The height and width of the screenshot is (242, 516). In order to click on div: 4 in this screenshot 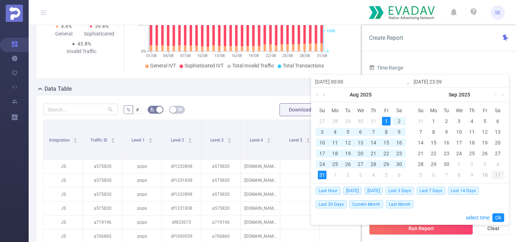, I will do `click(472, 121)`.